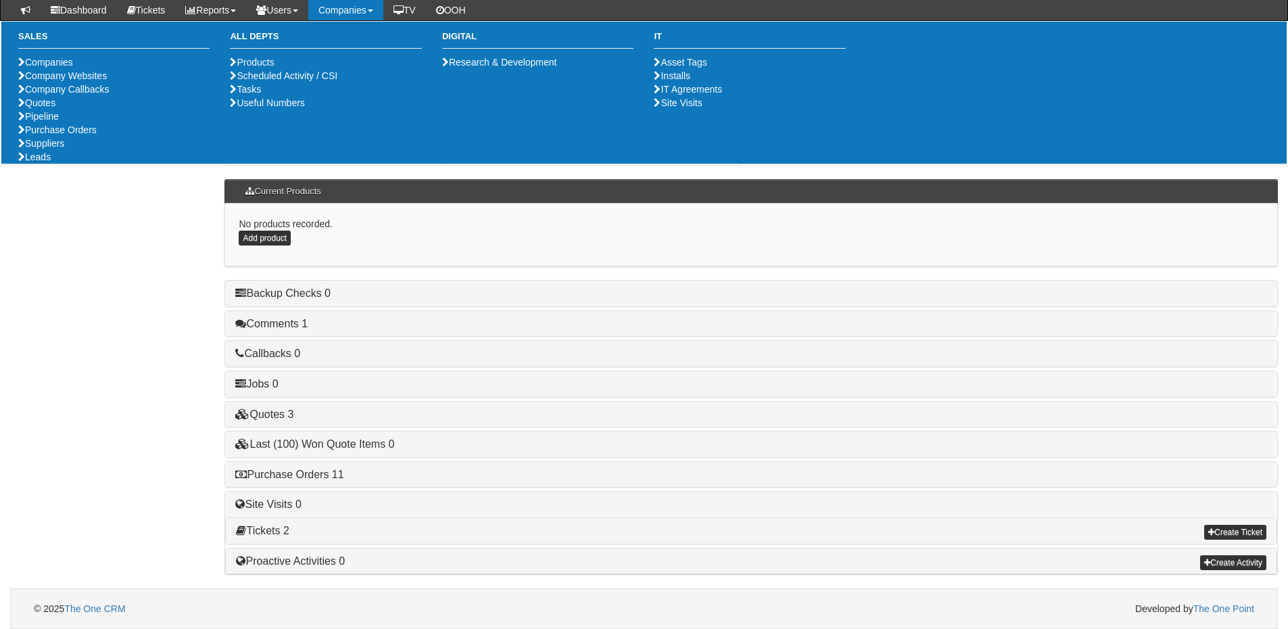 This screenshot has width=1288, height=629. What do you see at coordinates (290, 561) in the screenshot?
I see `a: Proactive Activities 0` at bounding box center [290, 561].